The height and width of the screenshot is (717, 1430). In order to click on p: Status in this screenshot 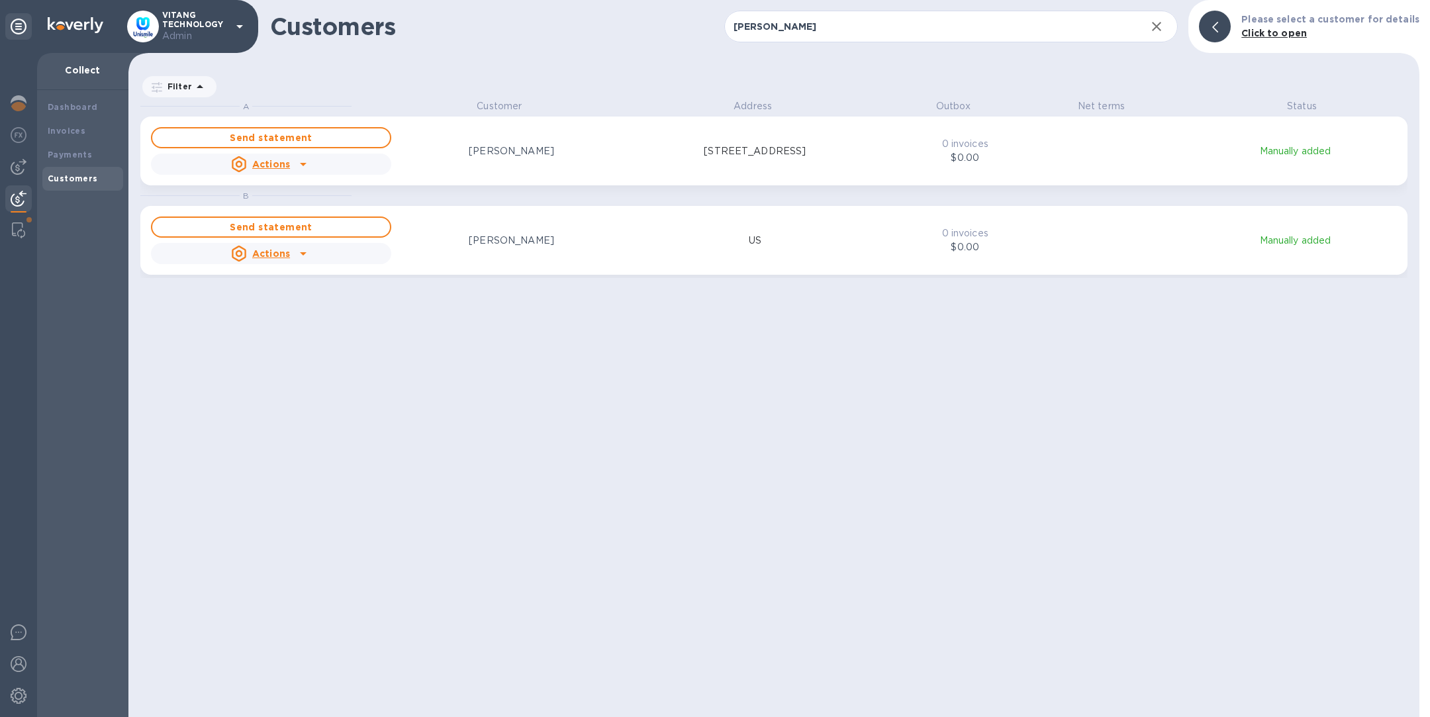, I will do `click(1301, 106)`.